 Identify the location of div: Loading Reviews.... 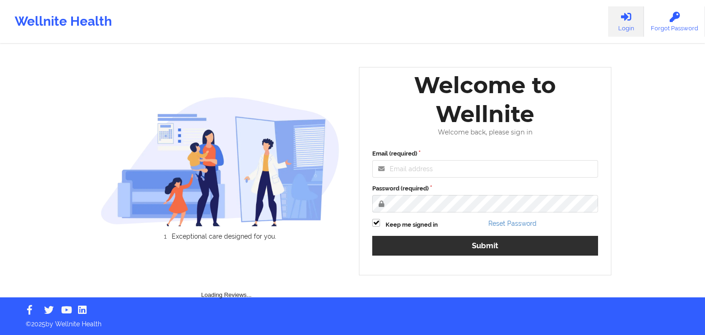
(227, 278).